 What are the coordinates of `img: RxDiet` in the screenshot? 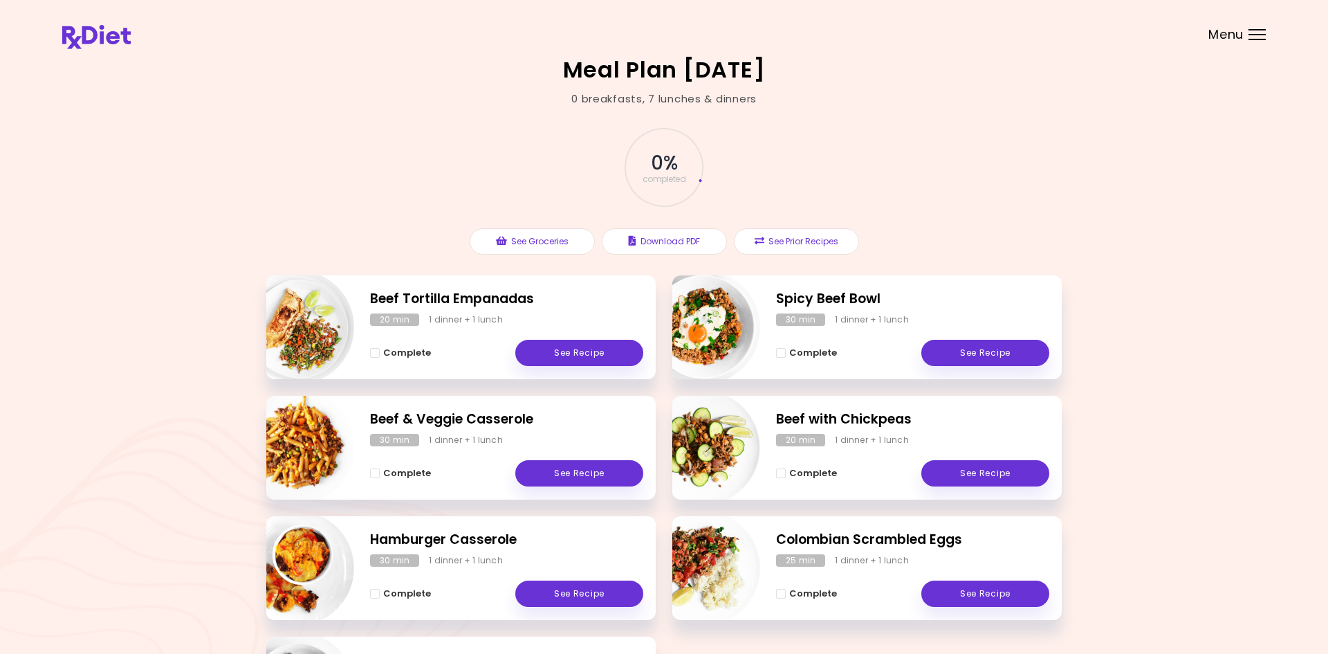 It's located at (96, 37).